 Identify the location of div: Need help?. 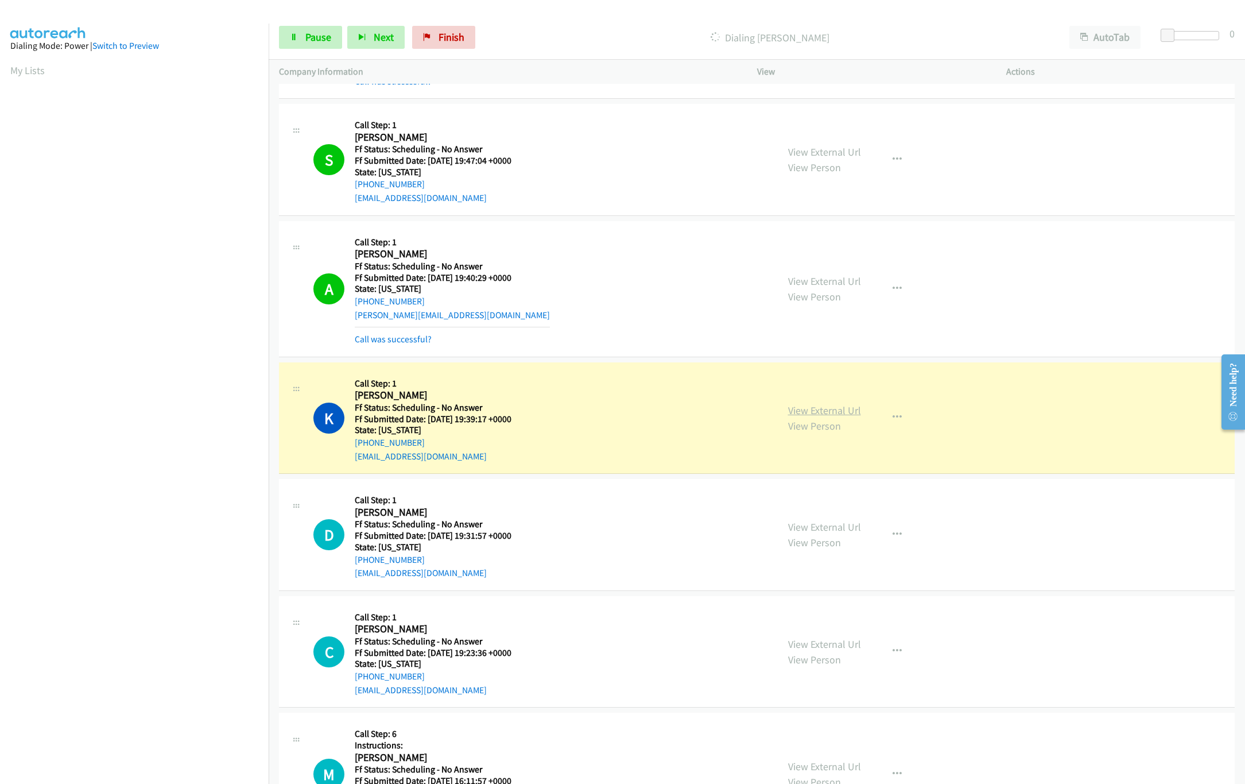
(21, 38).